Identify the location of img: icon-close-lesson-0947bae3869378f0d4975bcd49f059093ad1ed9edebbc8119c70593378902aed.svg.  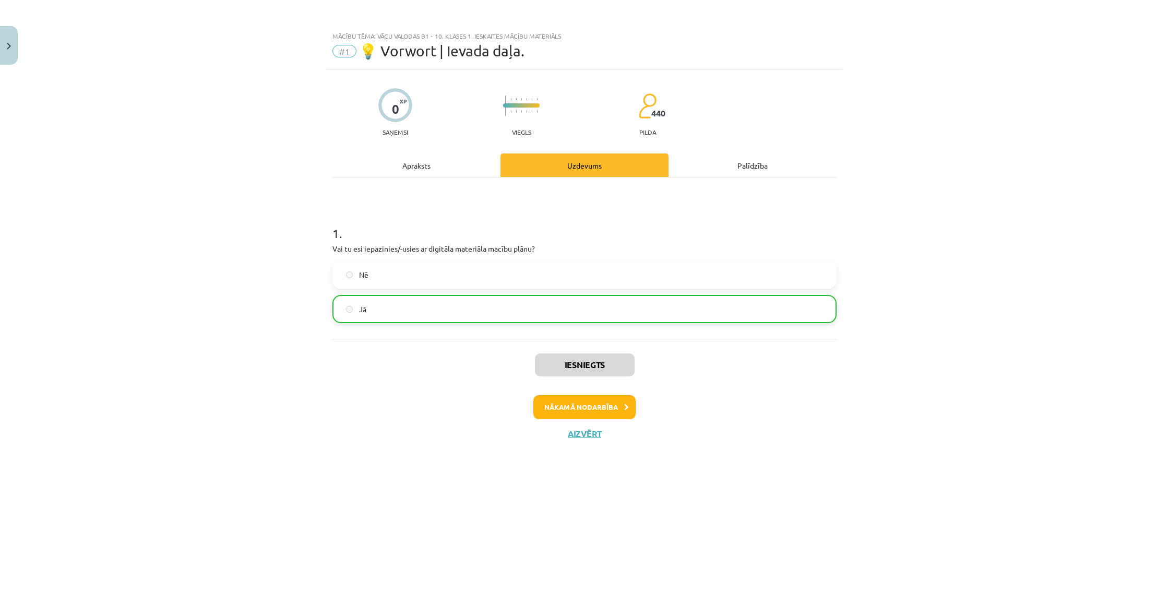
(9, 46).